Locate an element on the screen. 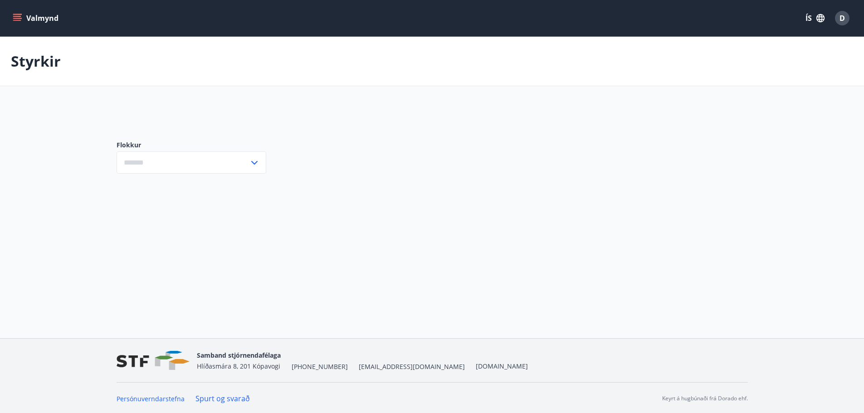  span: Samband stjórnendafélaga is located at coordinates (239, 355).